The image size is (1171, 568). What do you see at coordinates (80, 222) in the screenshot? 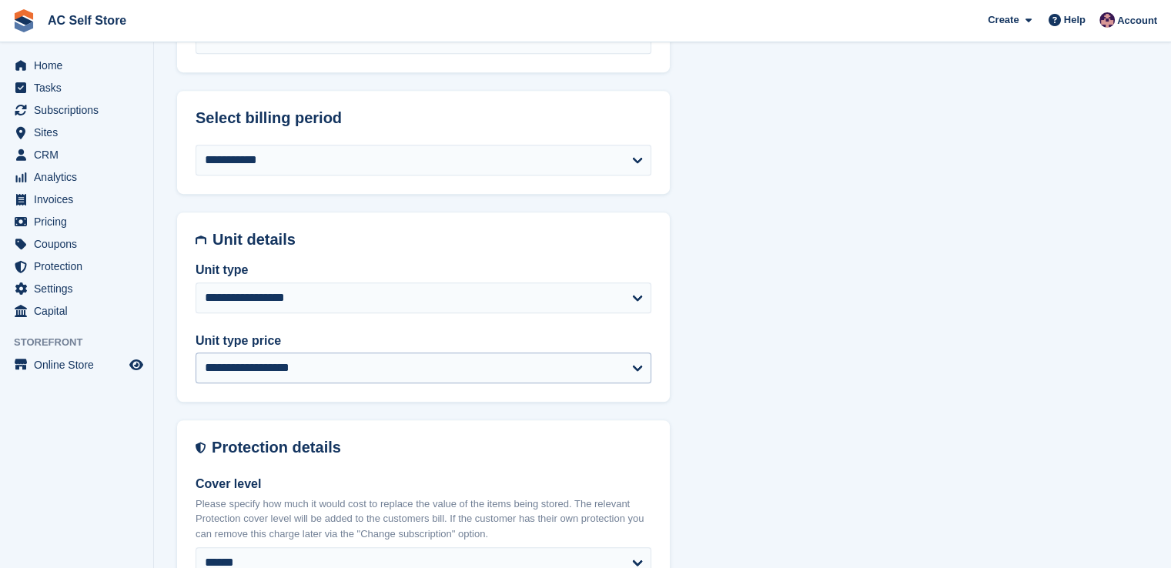
I see `span: Pricing` at bounding box center [80, 222].